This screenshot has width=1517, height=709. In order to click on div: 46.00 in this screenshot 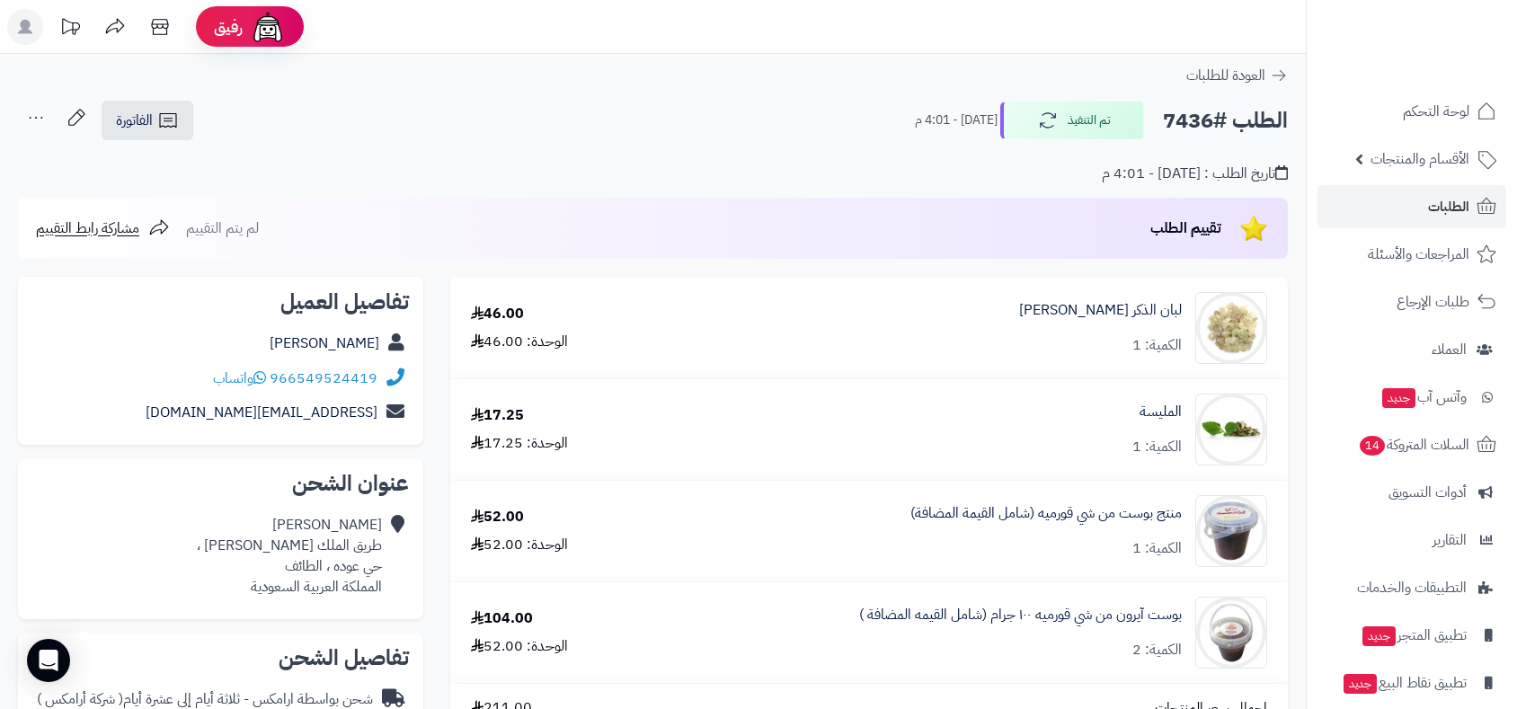, I will do `click(497, 314)`.